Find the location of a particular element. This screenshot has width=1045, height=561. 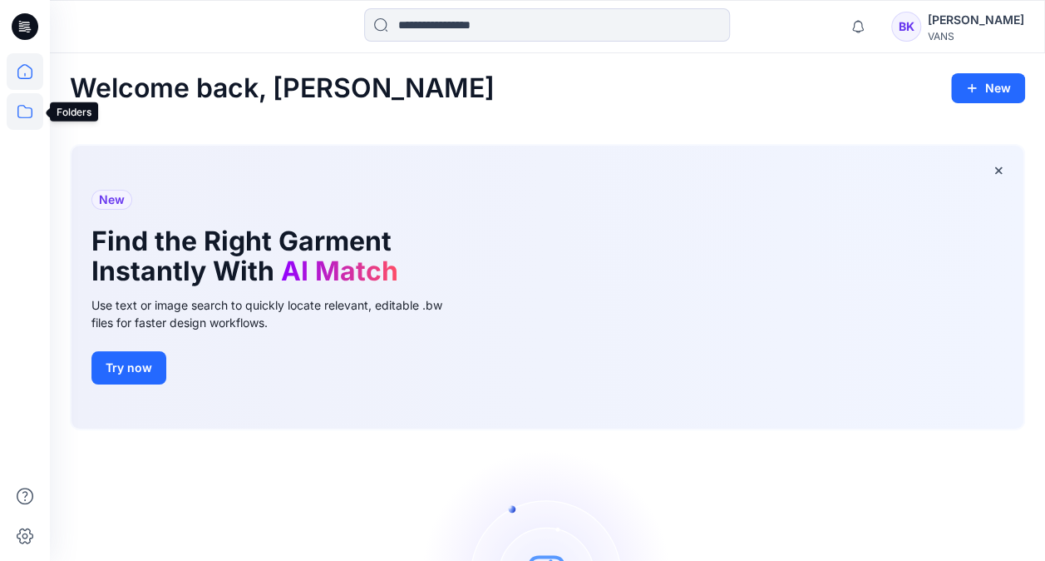

span: AI Match is located at coordinates (339, 270).